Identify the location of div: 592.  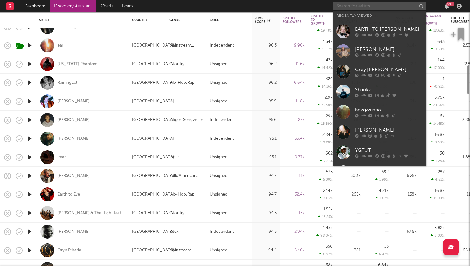
(385, 172).